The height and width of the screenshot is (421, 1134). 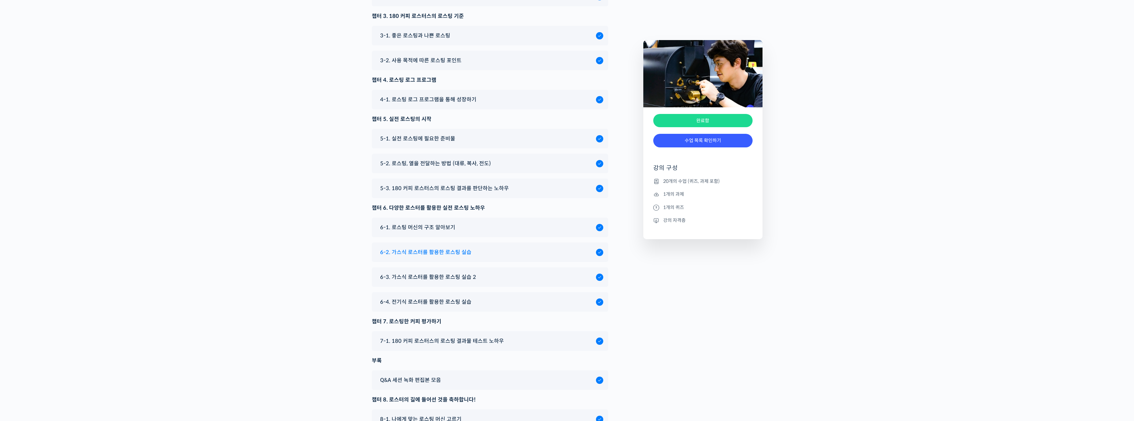 What do you see at coordinates (65, 218) in the screenshot?
I see `a: 대화` at bounding box center [65, 218].